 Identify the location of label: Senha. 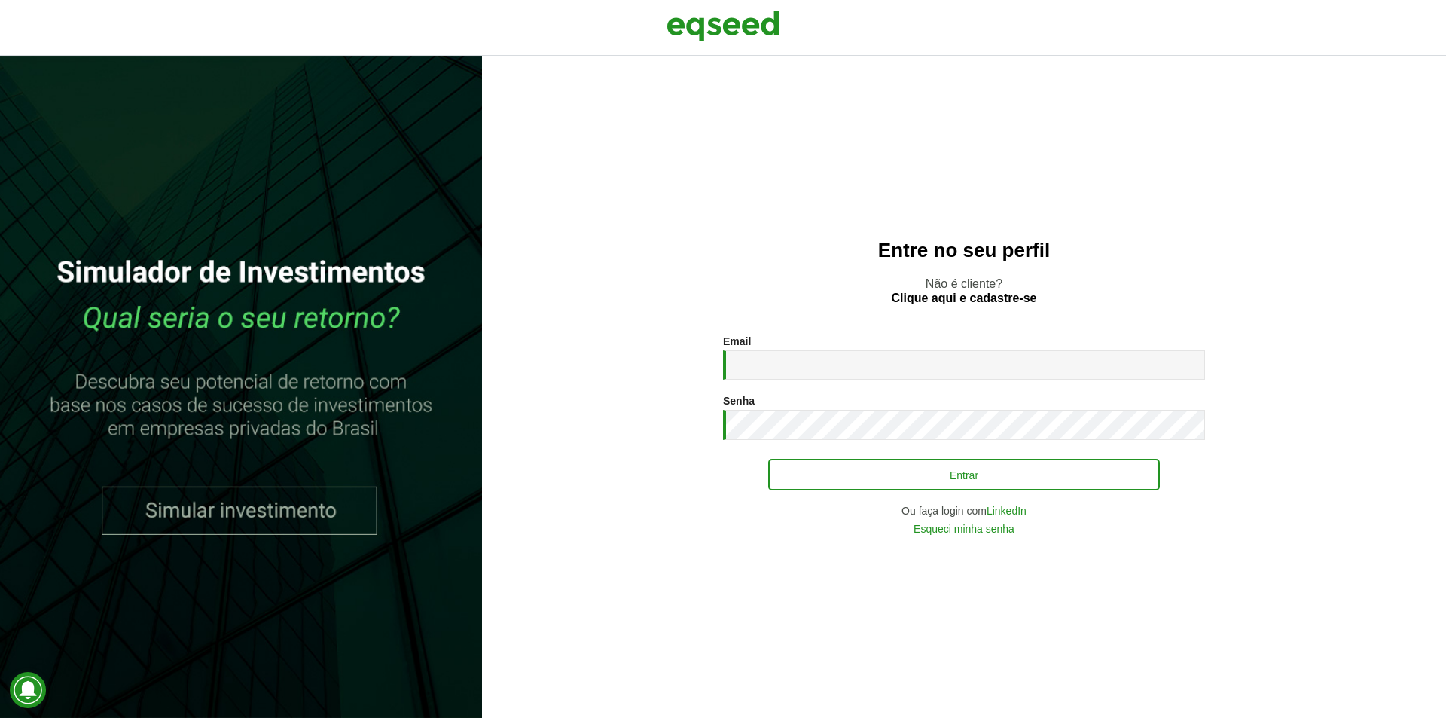
(739, 401).